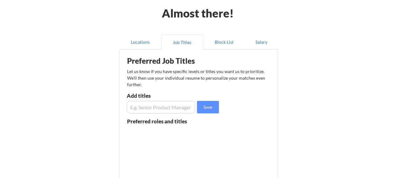 This screenshot has width=396, height=178. I want to click on input: E.g. Senior Product Manager, so click(161, 107).